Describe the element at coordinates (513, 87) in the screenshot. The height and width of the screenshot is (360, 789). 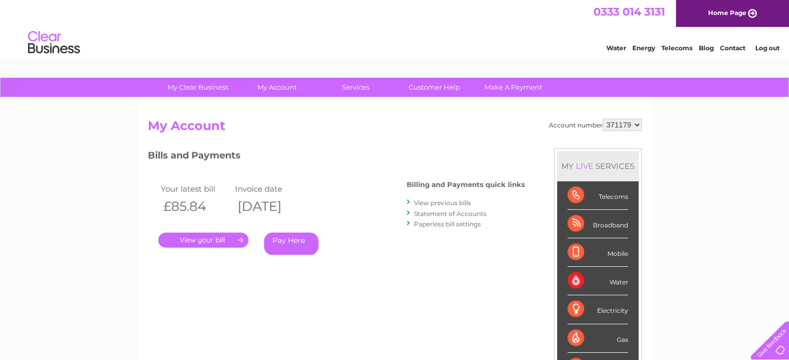
I see `a: Make A Payment` at that location.